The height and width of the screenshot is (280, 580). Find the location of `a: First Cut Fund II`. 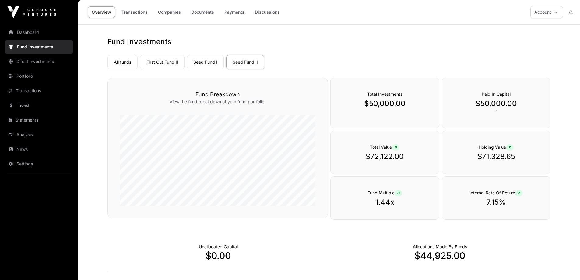

a: First Cut Fund II is located at coordinates (162, 62).